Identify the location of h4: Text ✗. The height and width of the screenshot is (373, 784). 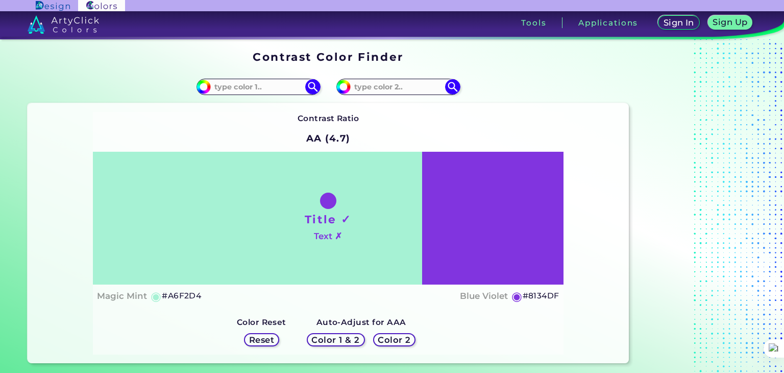
(328, 236).